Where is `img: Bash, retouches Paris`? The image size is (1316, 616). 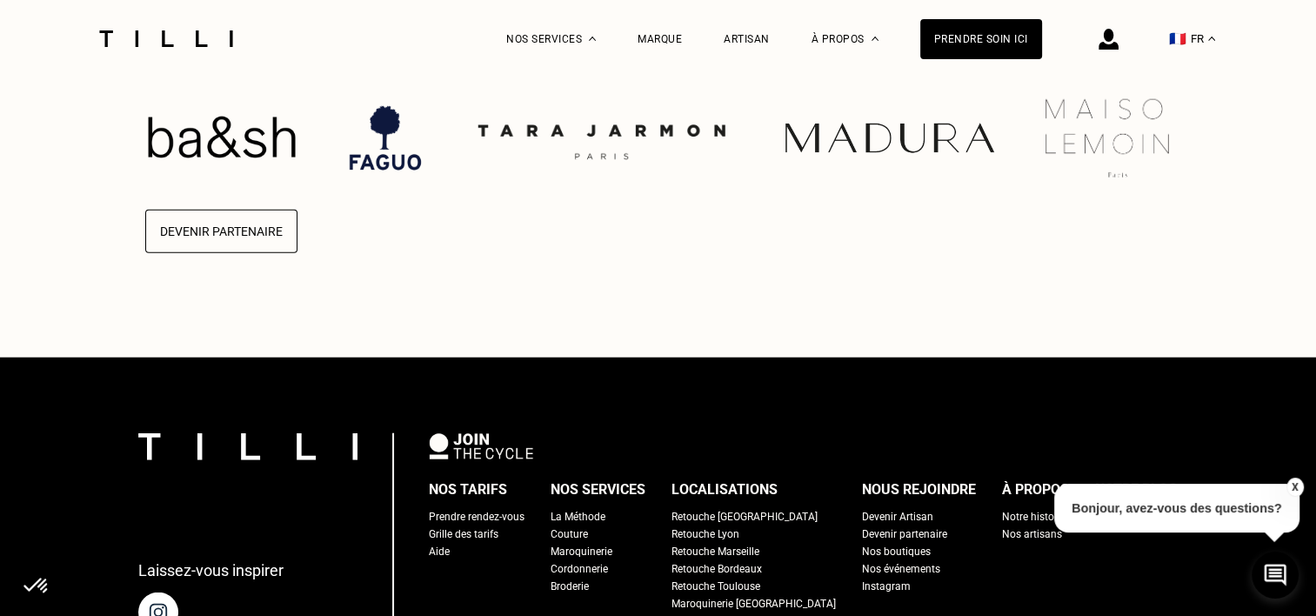 img: Bash, retouches Paris is located at coordinates (217, 138).